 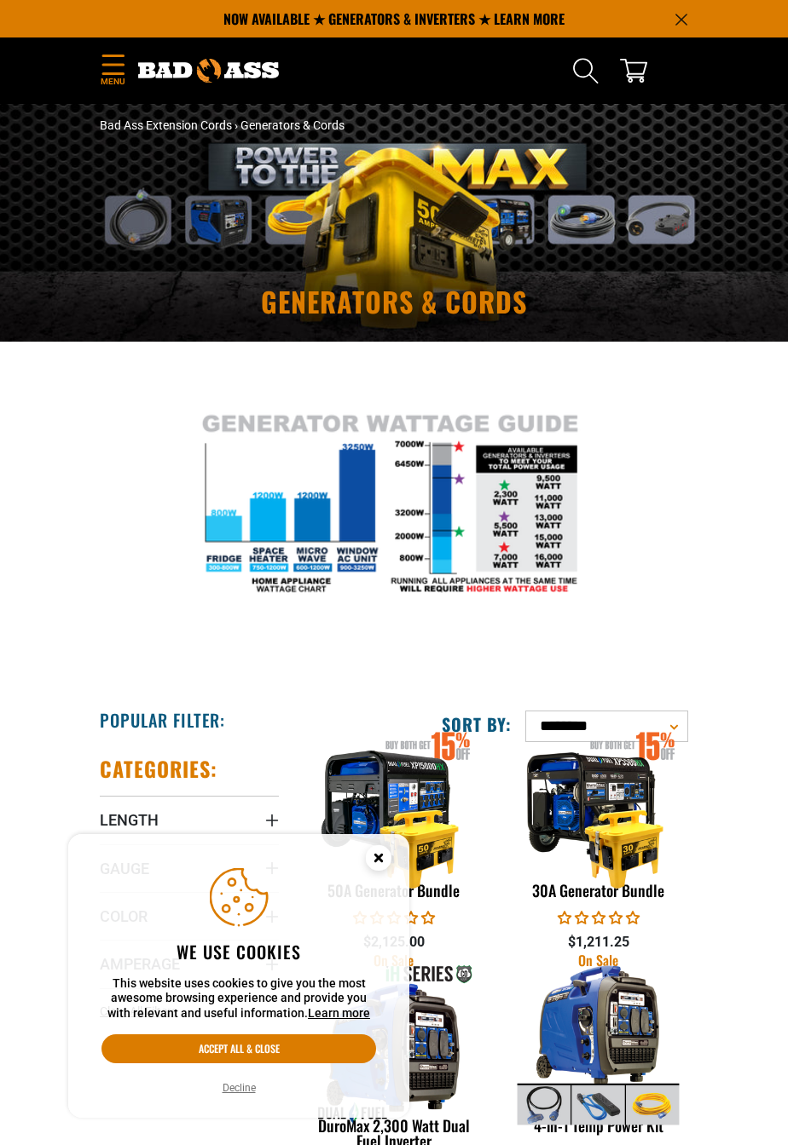 I want to click on a: 50A Generator Bundle 50A Generator Bundle, so click(x=394, y=832).